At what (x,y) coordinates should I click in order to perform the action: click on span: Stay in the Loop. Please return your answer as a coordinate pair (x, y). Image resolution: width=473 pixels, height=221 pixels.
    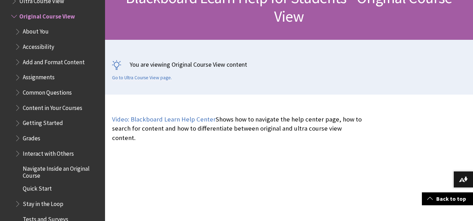
    Looking at the image, I should click on (43, 203).